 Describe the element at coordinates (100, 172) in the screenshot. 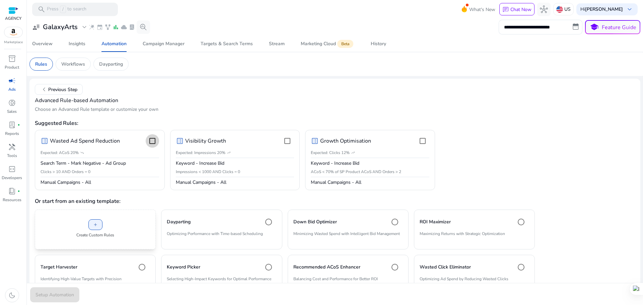

I see `p: Clicks > 10 AND Orders = 0` at that location.